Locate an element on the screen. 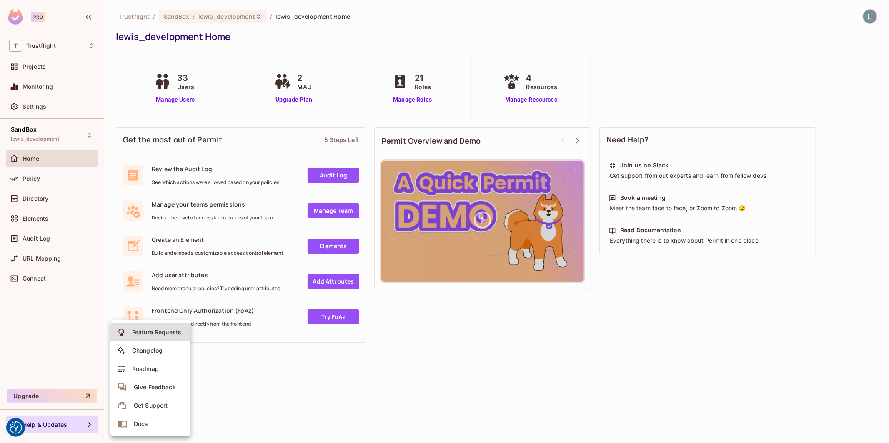  img: Revisit consent button is located at coordinates (16, 428).